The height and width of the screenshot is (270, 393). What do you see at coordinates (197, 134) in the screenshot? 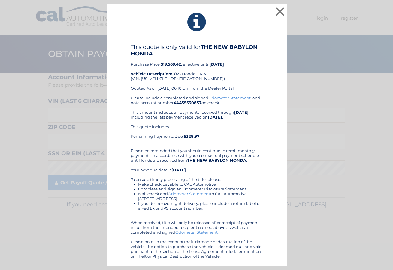
I see `div: This quote includes: Remaining Payments Due:` at bounding box center [197, 134].